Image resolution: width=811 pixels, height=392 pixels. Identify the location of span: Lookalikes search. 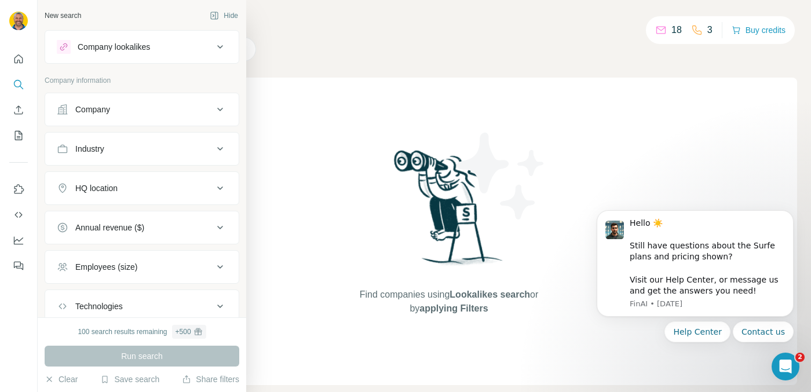
(490, 294).